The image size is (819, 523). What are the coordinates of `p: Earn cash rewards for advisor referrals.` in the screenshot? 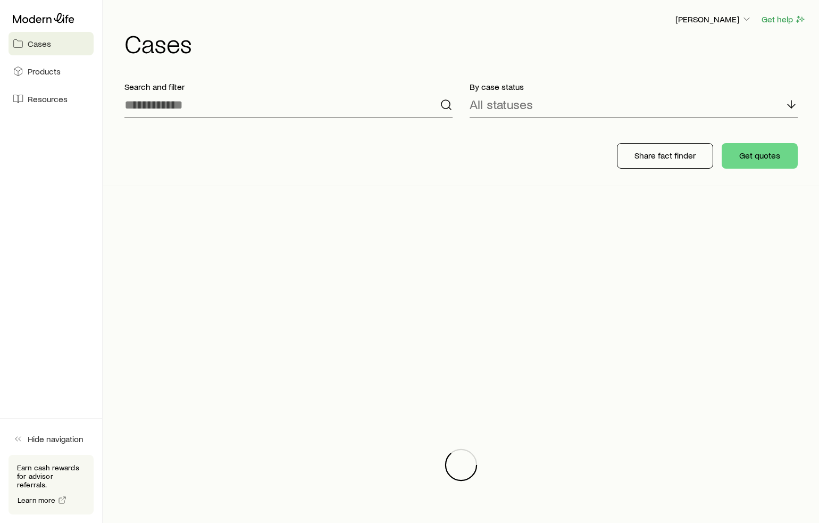 It's located at (51, 476).